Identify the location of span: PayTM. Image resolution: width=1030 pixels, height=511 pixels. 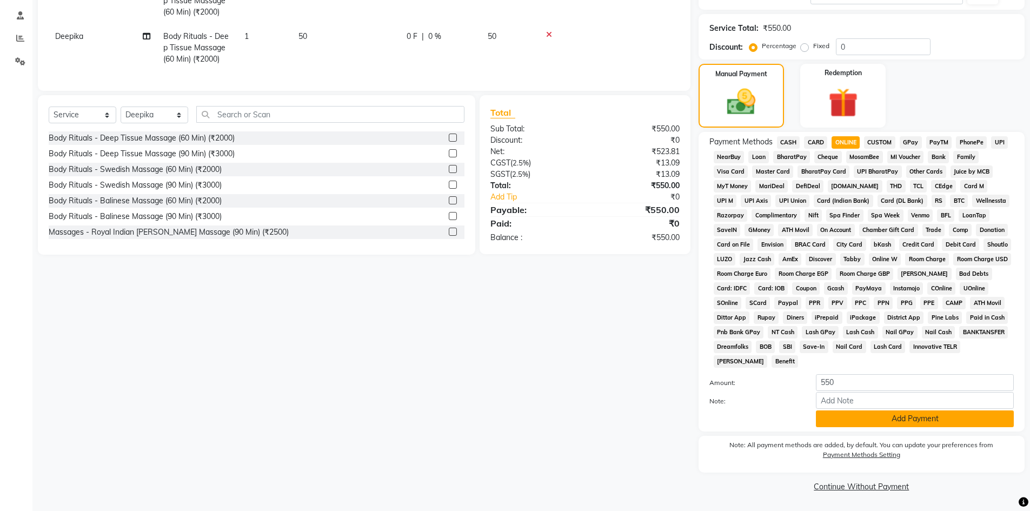
(939, 142).